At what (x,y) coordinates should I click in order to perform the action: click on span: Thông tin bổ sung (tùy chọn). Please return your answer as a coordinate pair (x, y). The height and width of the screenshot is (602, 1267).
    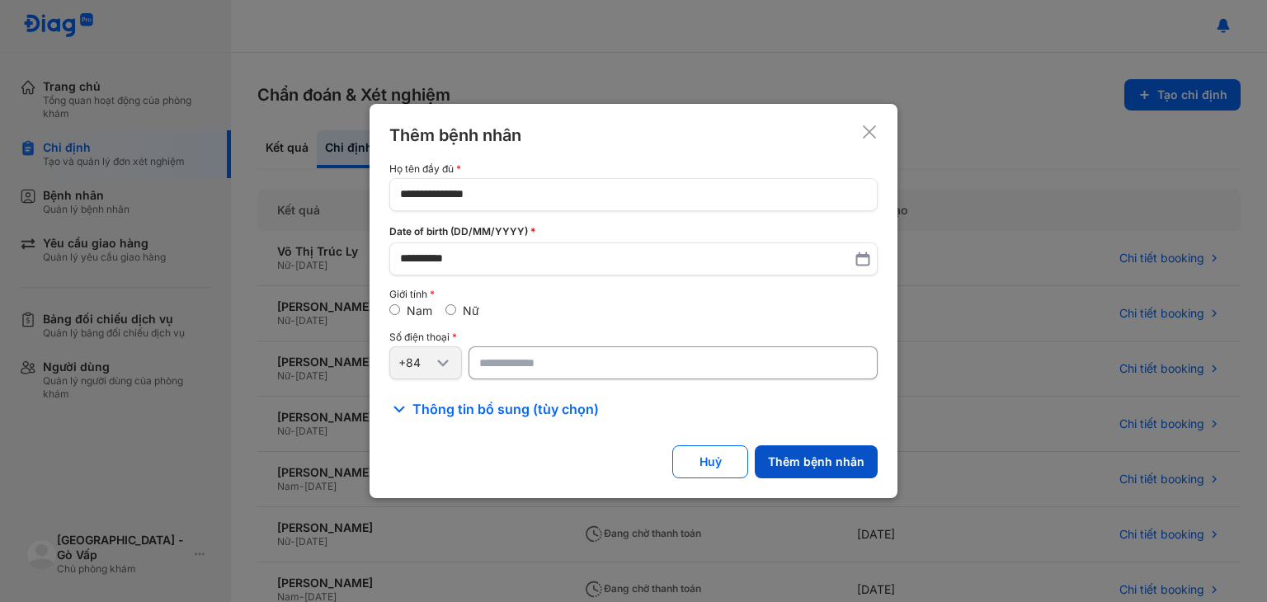
    Looking at the image, I should click on (505, 409).